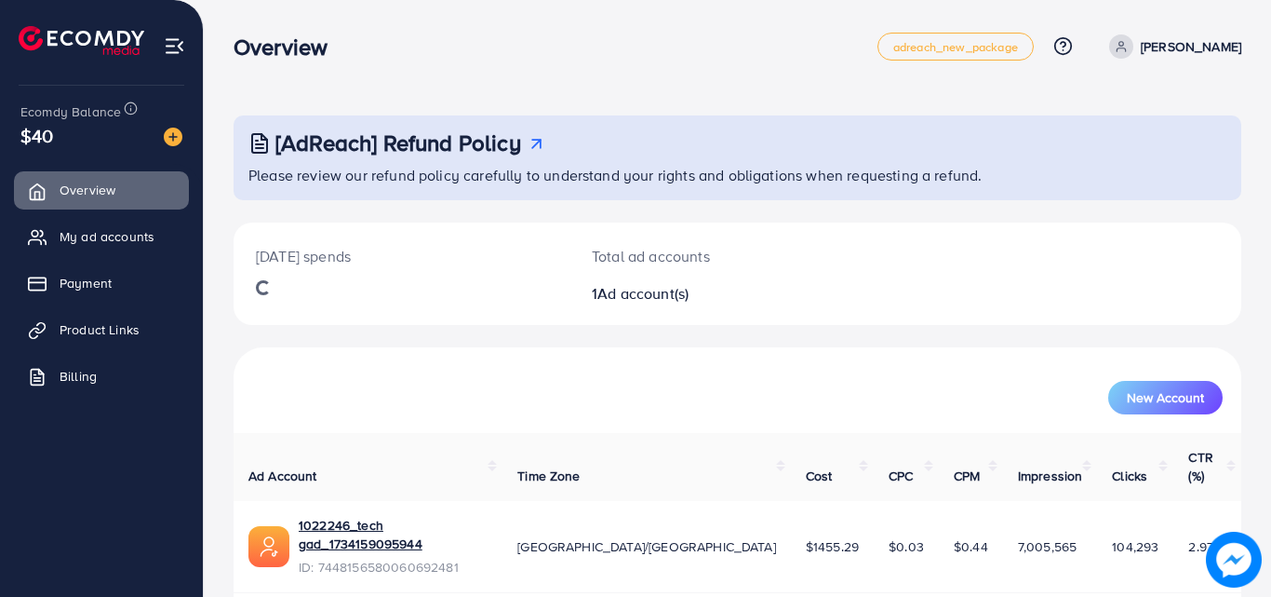  What do you see at coordinates (819, 476) in the screenshot?
I see `span: Cost` at bounding box center [819, 476].